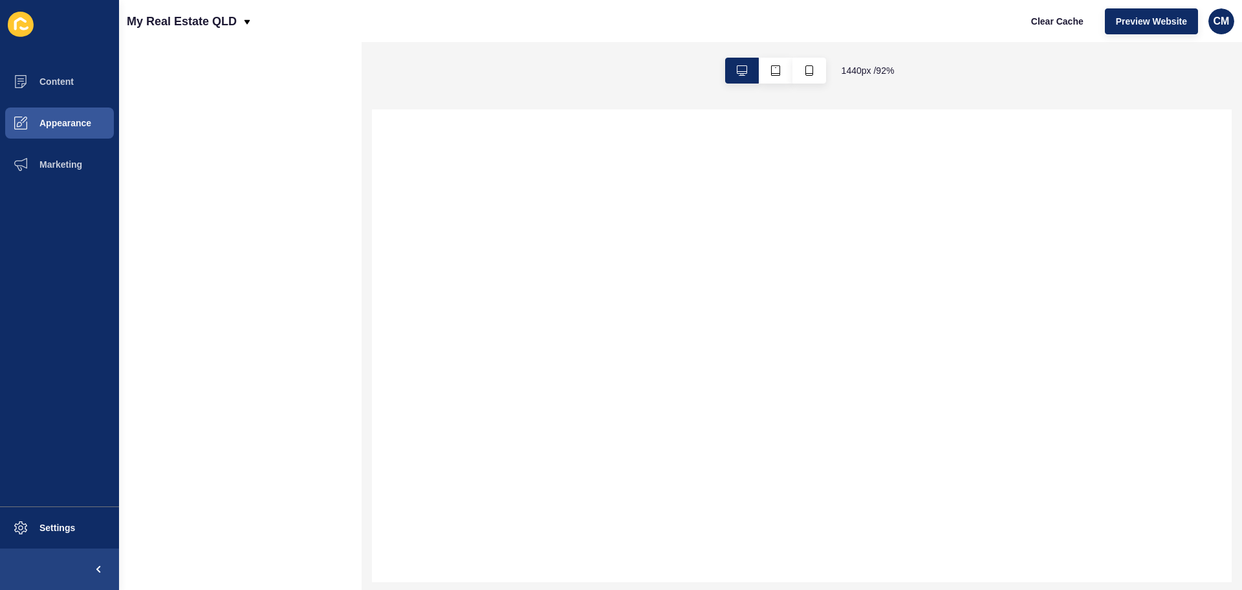  What do you see at coordinates (1057, 21) in the screenshot?
I see `button: Clear Cache` at bounding box center [1057, 21].